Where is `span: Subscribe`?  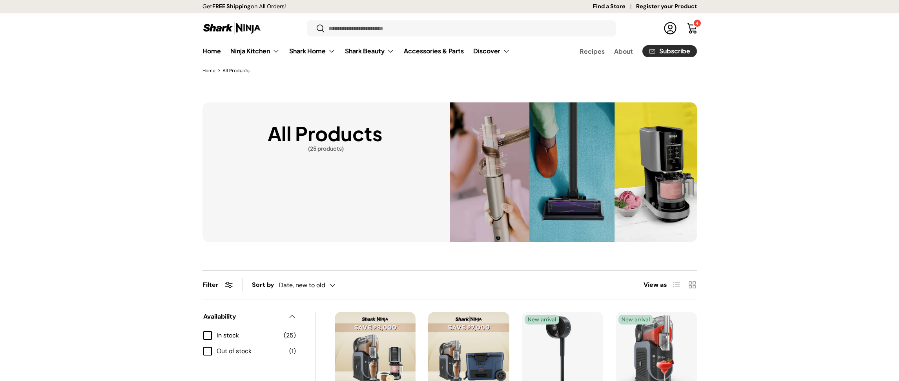 span: Subscribe is located at coordinates (674, 51).